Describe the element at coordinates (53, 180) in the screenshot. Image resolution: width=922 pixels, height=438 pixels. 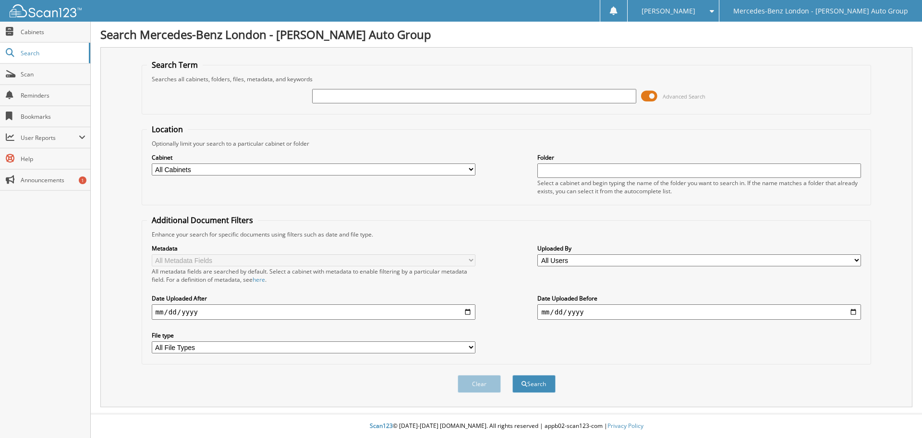
I see `span: Announcements` at that location.